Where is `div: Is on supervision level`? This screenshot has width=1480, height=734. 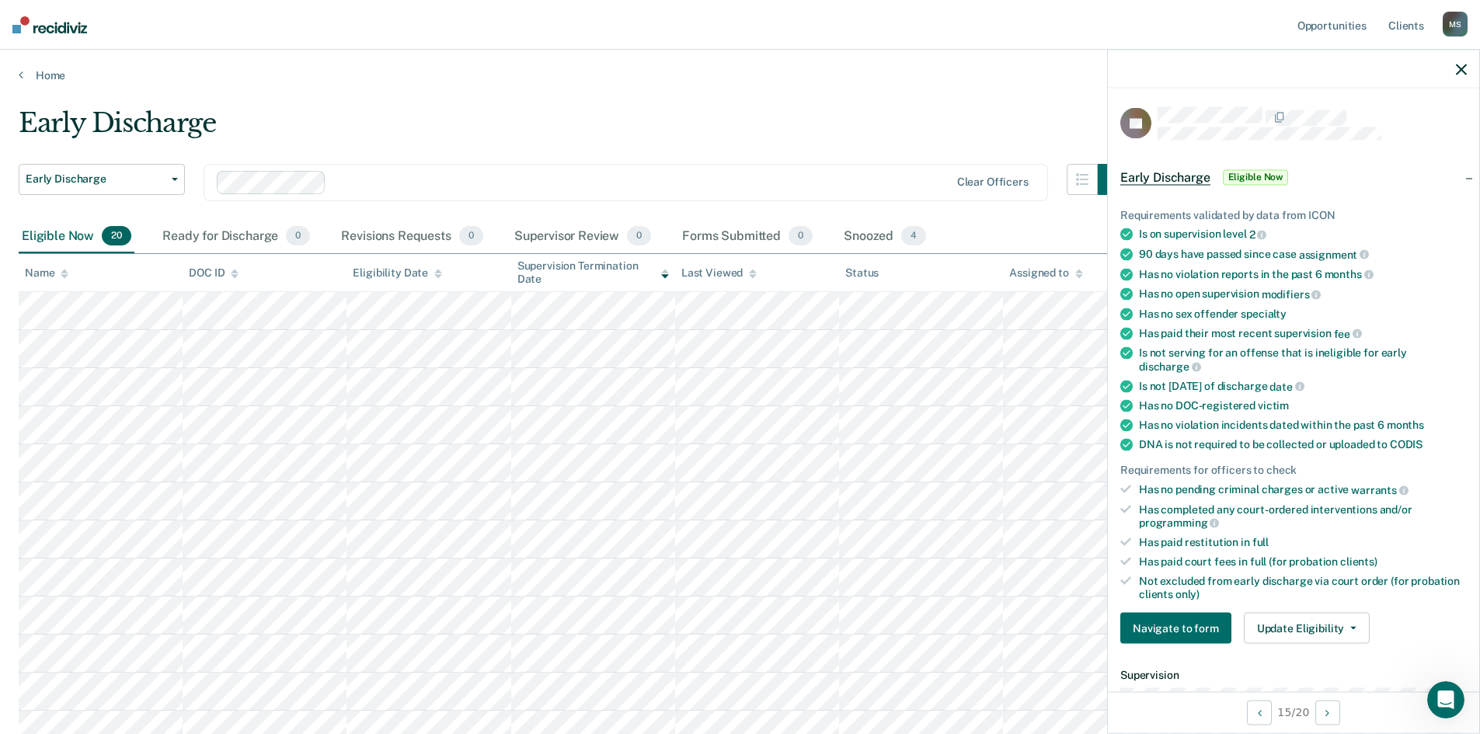
div: Is on supervision level is located at coordinates (1303, 235).